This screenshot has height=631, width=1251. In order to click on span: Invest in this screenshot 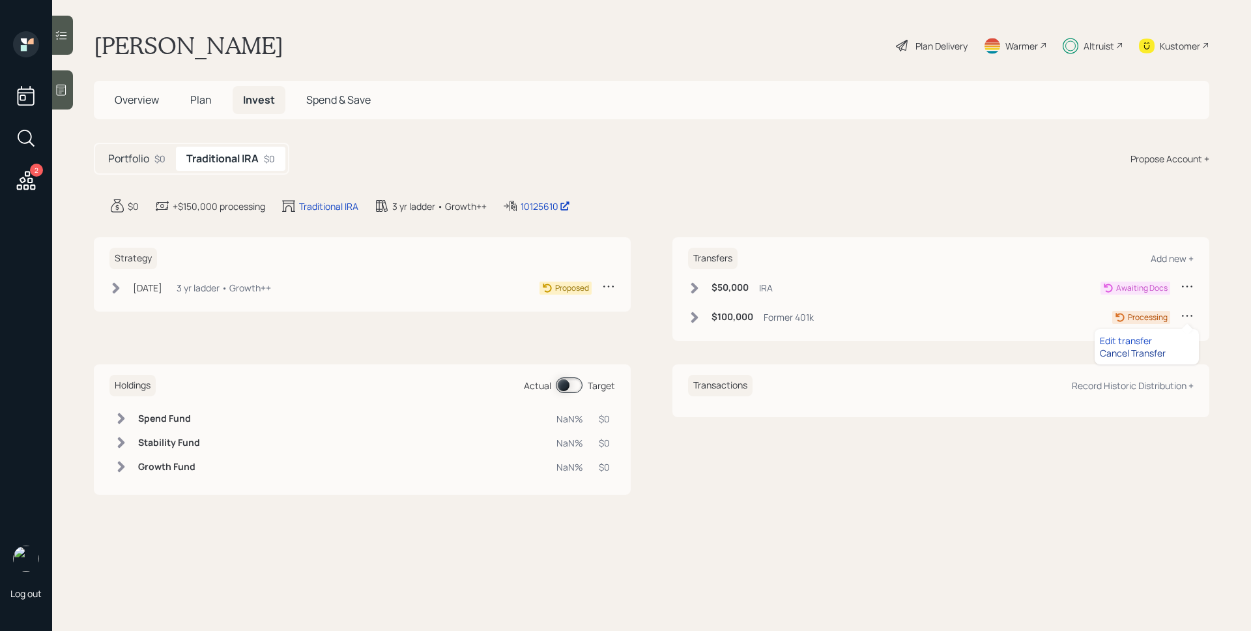, I will do `click(259, 100)`.